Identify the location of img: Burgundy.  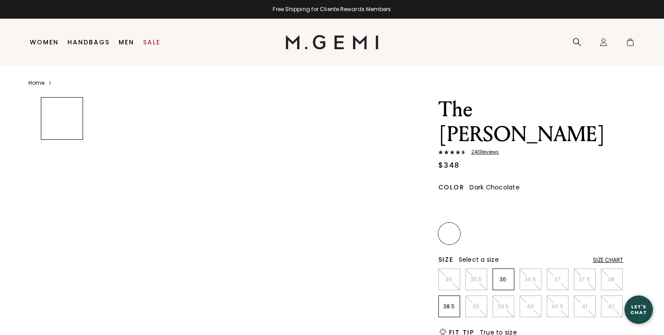
(558, 207).